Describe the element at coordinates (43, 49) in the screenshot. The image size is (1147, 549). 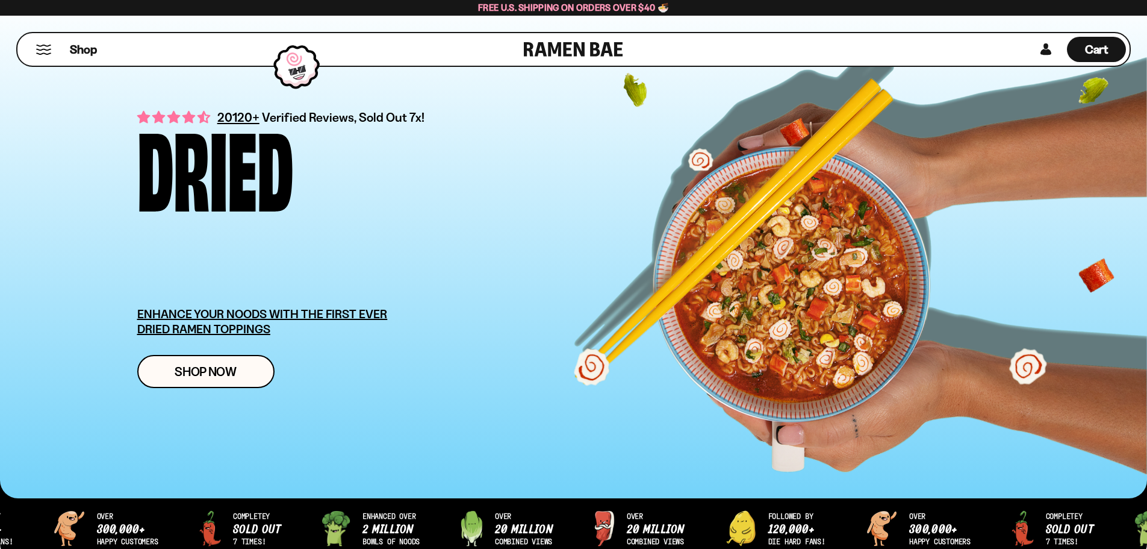
I see `button: Mobile Menu Trigger` at that location.